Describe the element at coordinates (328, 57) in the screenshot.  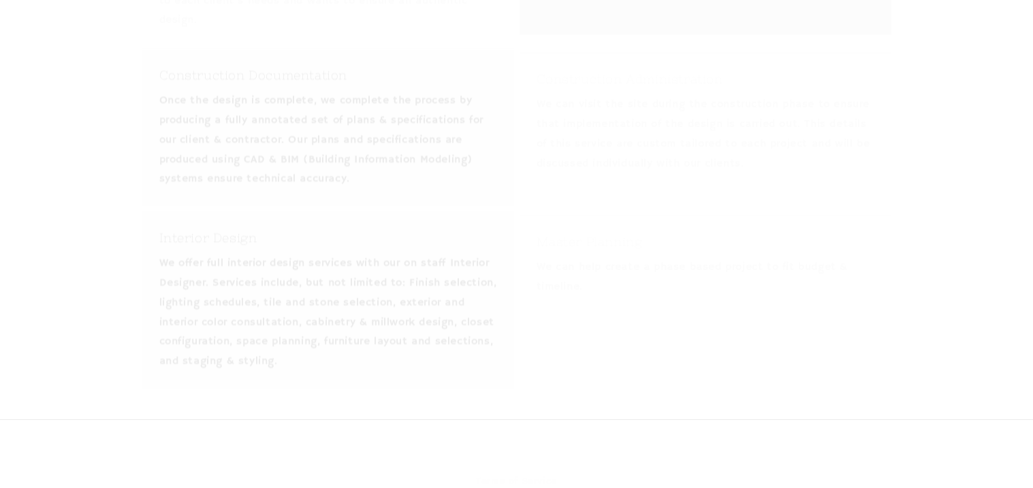
I see `h3: Construction Documentation` at that location.